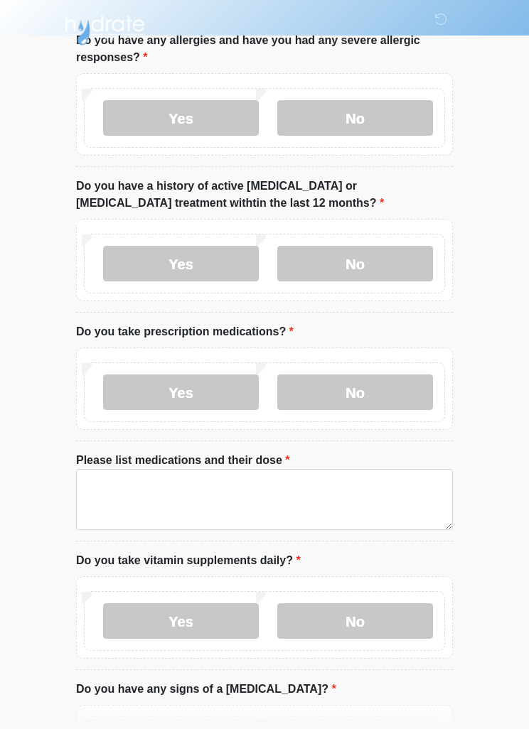 The image size is (529, 729). What do you see at coordinates (105, 28) in the screenshot?
I see `img: Hydrate IV Bar - Chandler Logo` at bounding box center [105, 28].